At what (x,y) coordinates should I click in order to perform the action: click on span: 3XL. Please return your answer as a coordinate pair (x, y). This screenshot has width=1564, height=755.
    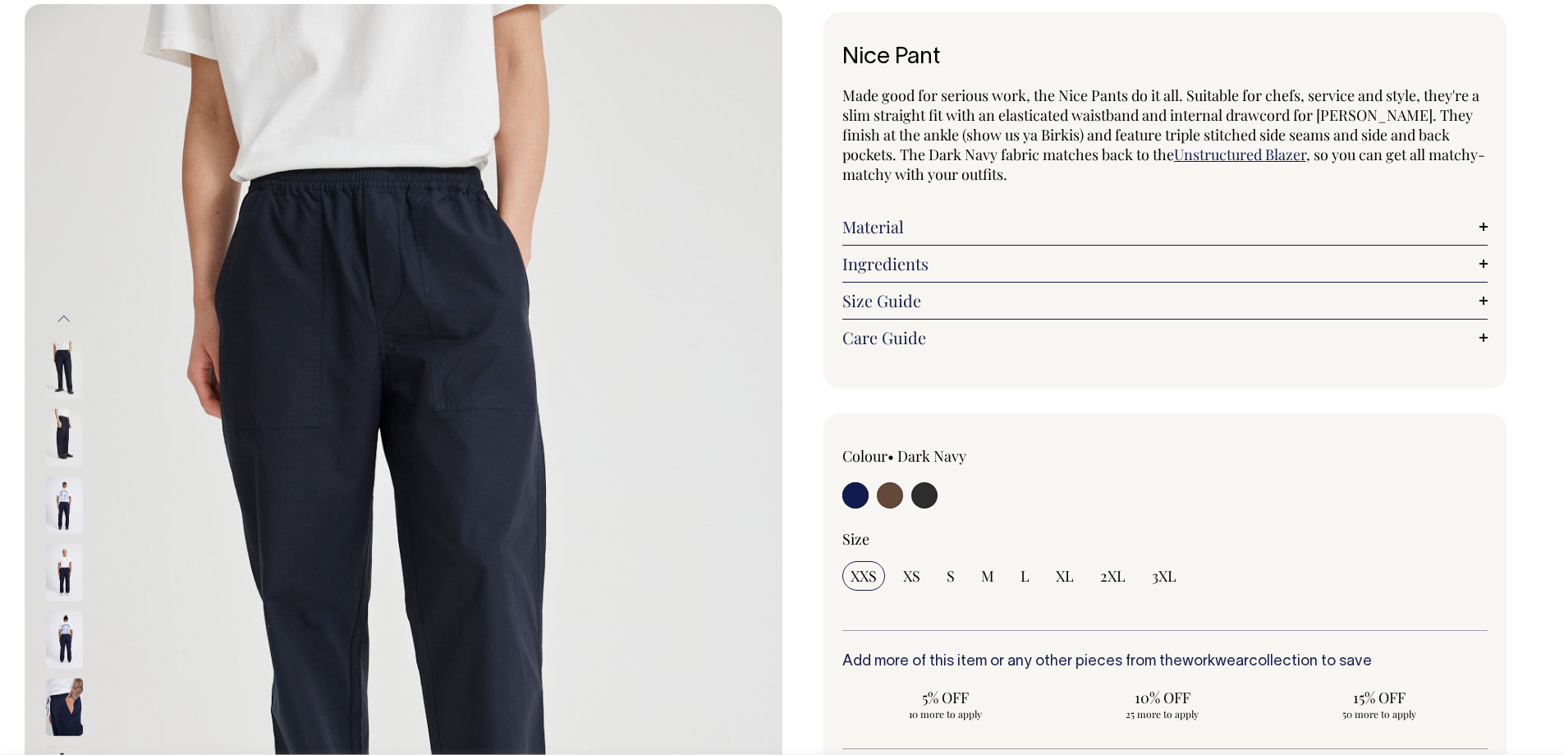
    Looking at the image, I should click on (1164, 576).